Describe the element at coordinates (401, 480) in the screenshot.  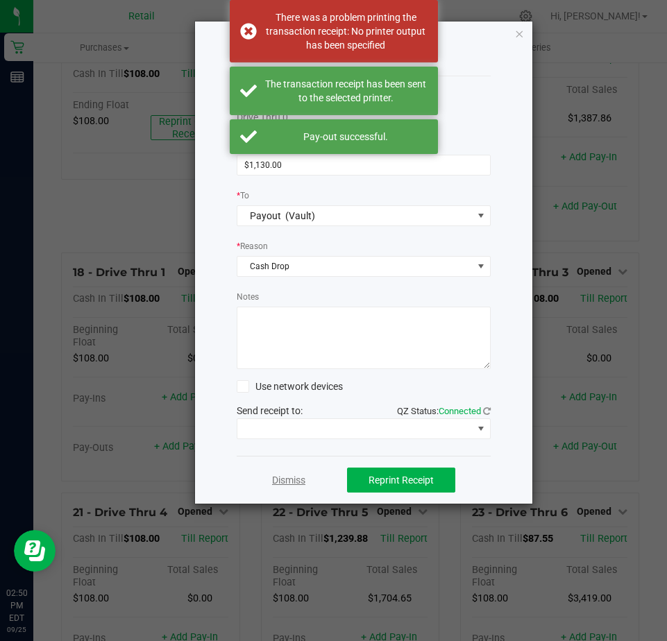
I see `span: Reprint Receipt` at that location.